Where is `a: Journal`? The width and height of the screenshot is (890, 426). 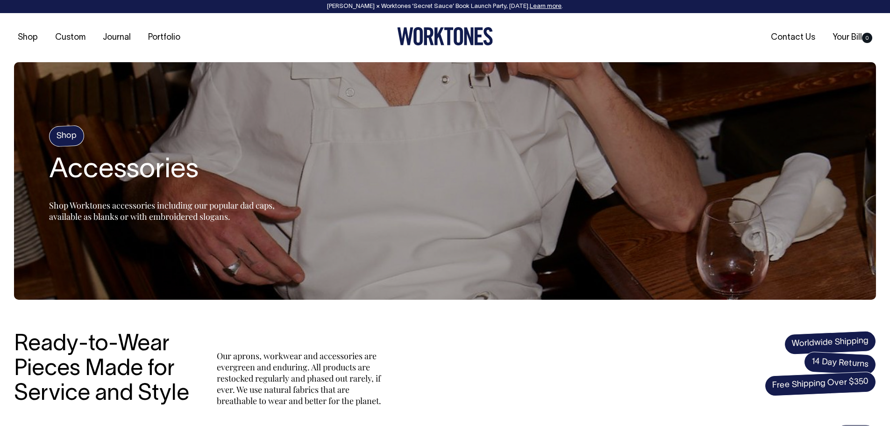 a: Journal is located at coordinates (117, 37).